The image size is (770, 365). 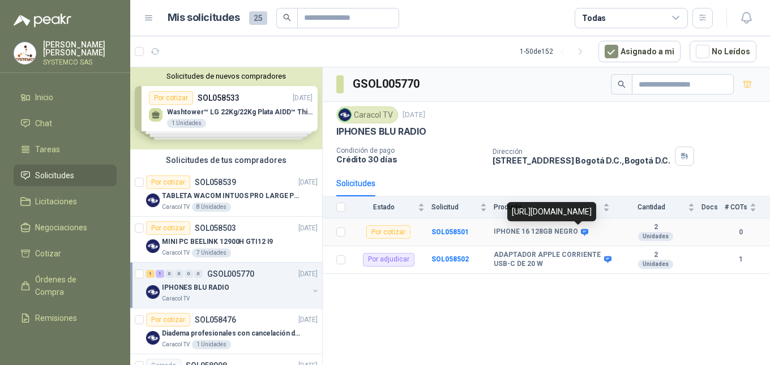 What do you see at coordinates (258, 18) in the screenshot?
I see `span: 25` at bounding box center [258, 18].